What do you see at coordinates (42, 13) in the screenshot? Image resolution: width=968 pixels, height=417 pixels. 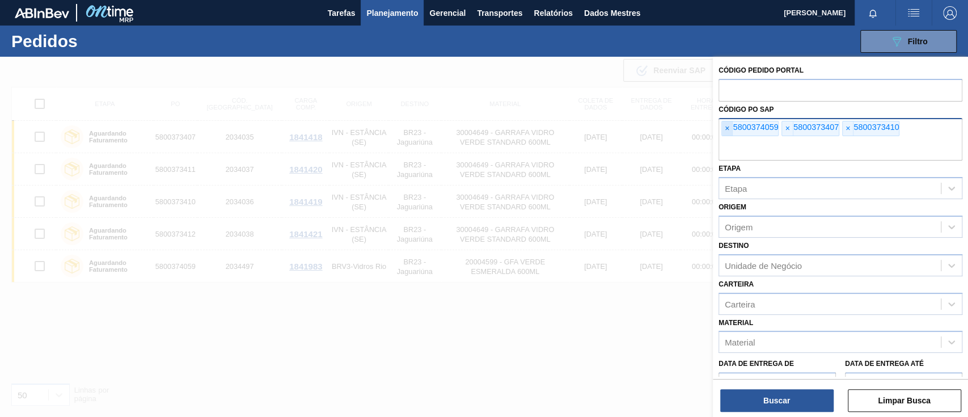 I see `img: TNhmsLtSVTkK8tSr43FrP2fwEKptu5GPRR3wAAAABJRU5ErkJggg==` at bounding box center [42, 13].